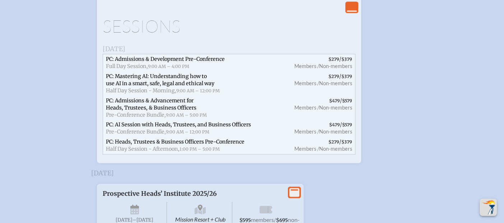 This screenshot has height=223, width=504. I want to click on span: Half Day Session - Afternoon,, so click(142, 149).